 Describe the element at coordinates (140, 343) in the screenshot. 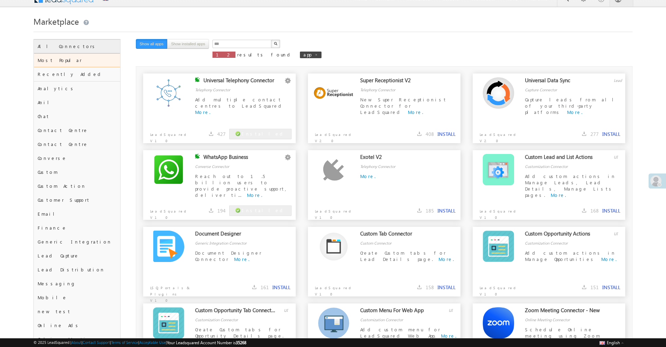

I see `span: © 2025 LeadSquared | | | | |` at that location.